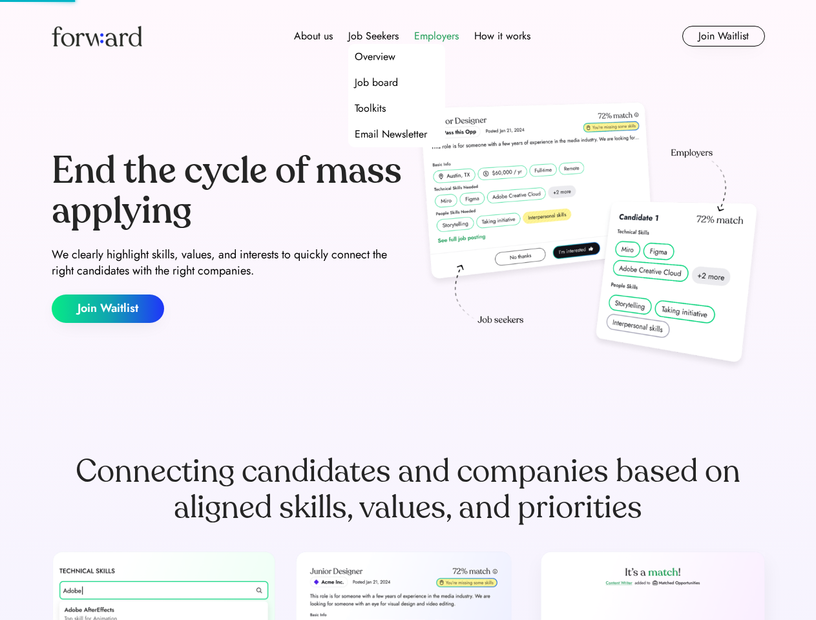  What do you see at coordinates (376, 83) in the screenshot?
I see `div: Job board` at bounding box center [376, 83].